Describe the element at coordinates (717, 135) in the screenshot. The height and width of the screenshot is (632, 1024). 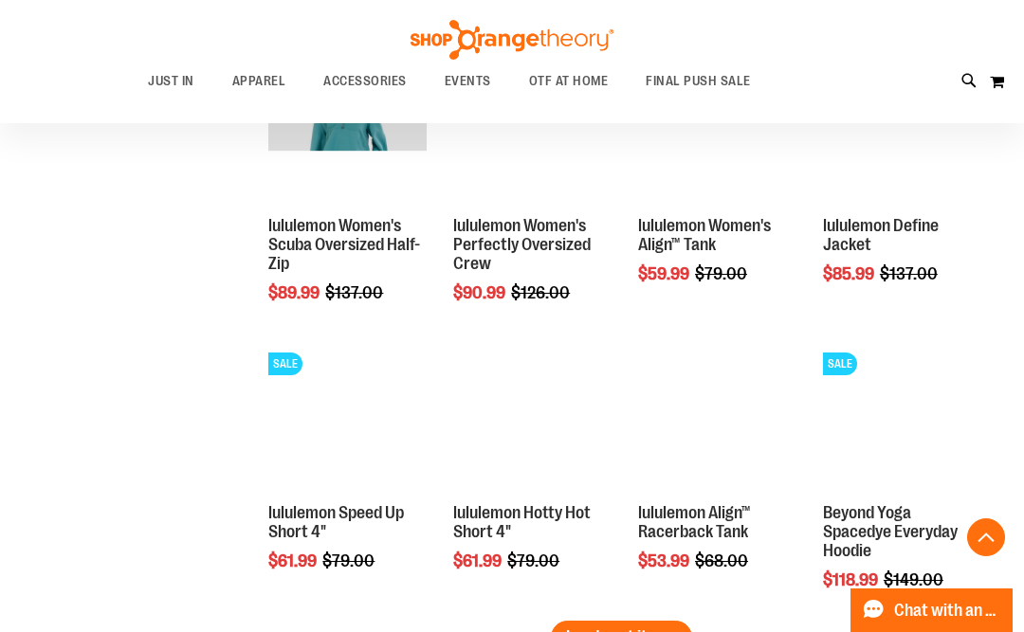
I see `img: Product image for lululemon Womens Align Tank` at that location.